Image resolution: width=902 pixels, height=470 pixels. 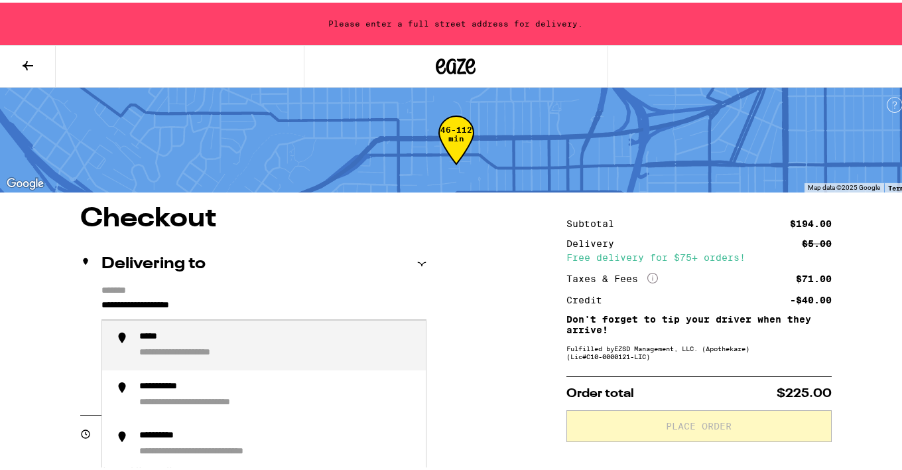 I want to click on div: Fulfilled by EZSD Management, LLC. (Apothekare) (Lic# C10-0000121-LIC ), so click(x=699, y=350).